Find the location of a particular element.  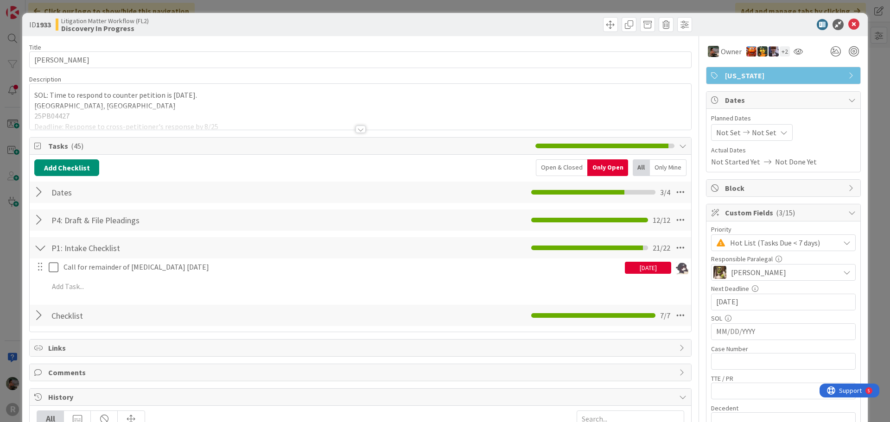

input: type card name here... is located at coordinates (360, 60).